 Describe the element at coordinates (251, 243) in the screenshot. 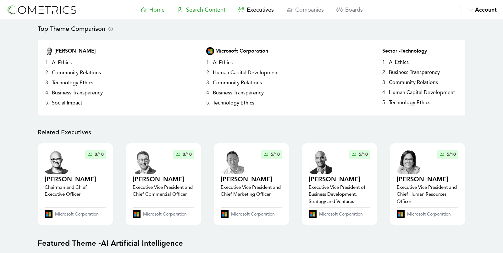

I see `h1: Featured Theme - AI Artificial Intelligence` at that location.